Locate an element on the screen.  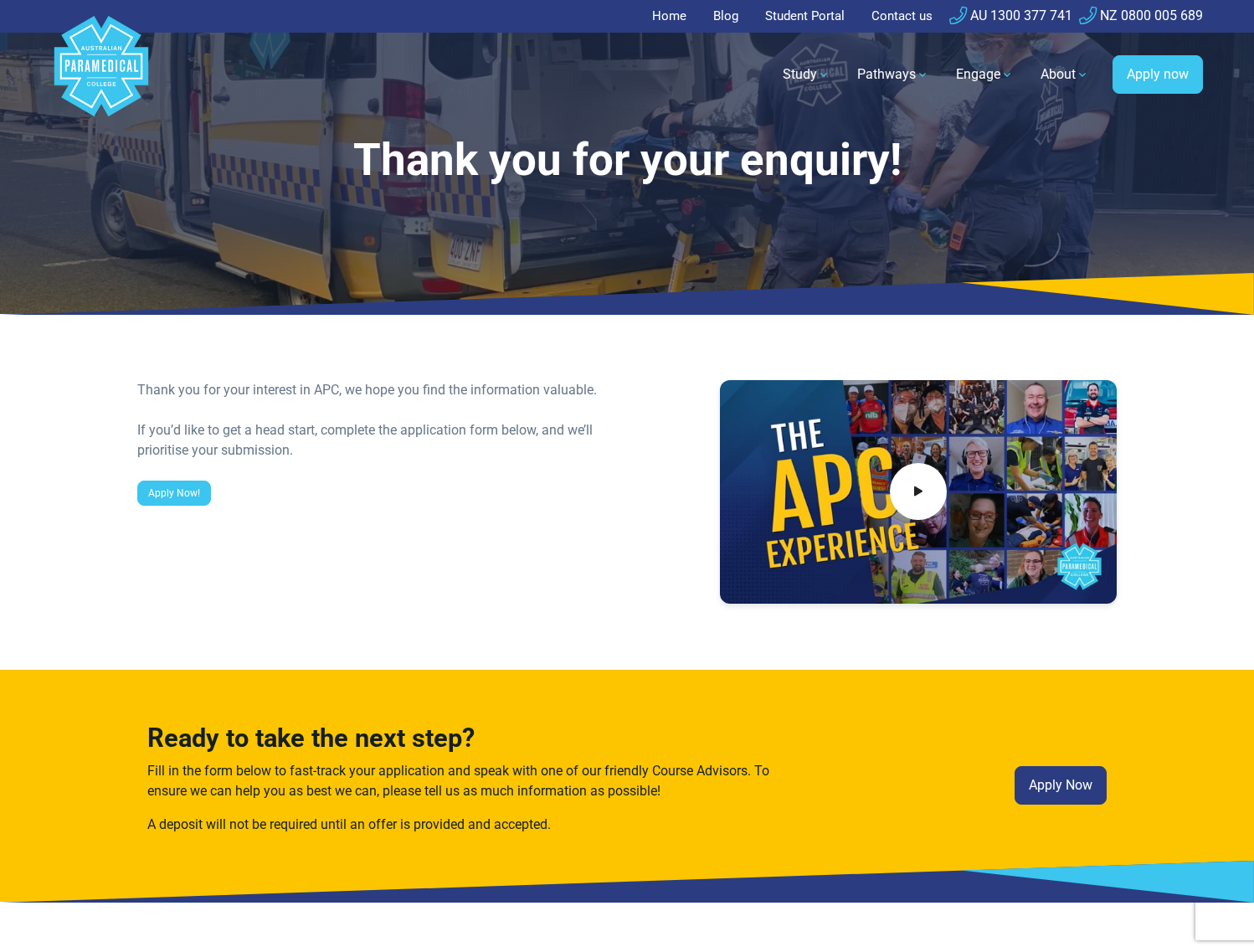
h1: Thank you for your enquiry! is located at coordinates (627, 160).